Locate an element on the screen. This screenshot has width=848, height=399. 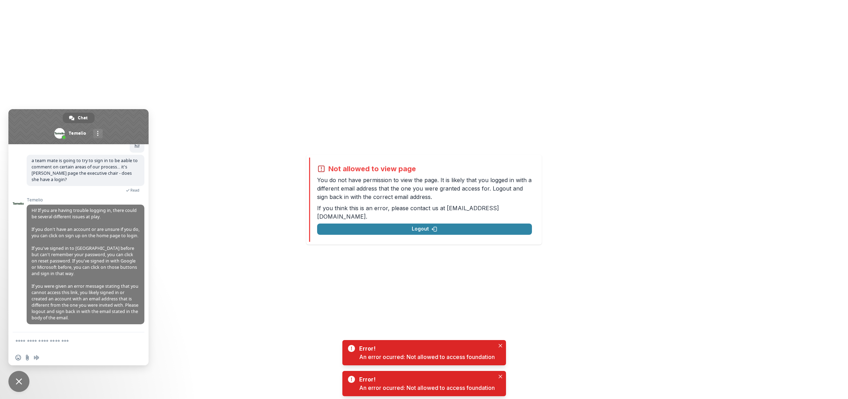
span: a team mate is going to try to sign in to be aable to comment on certain areas of our process... ... is located at coordinates (84, 170).